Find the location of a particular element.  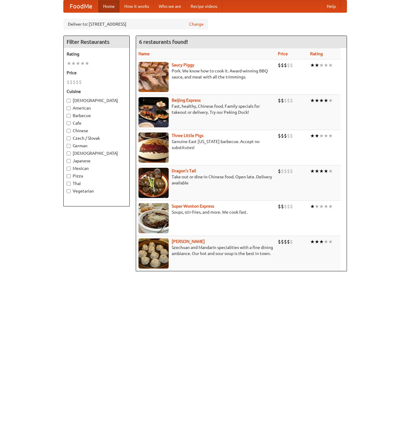

input: Japanese is located at coordinates (68, 161).